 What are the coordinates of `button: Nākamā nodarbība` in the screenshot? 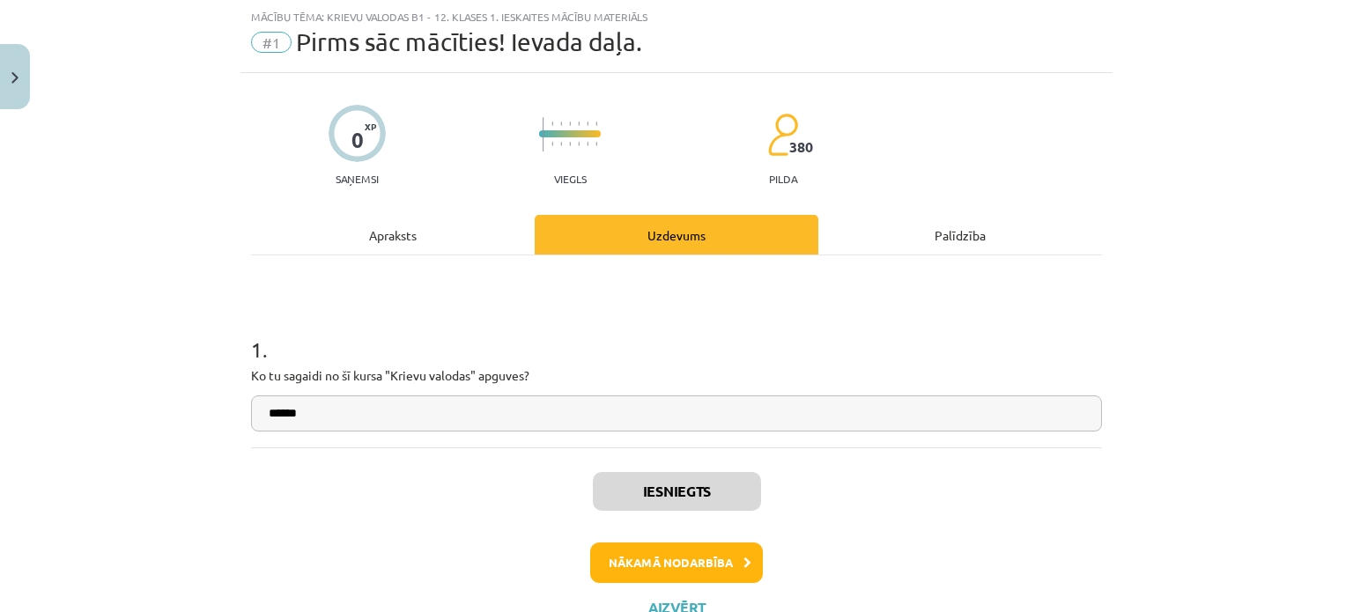 It's located at (676, 563).